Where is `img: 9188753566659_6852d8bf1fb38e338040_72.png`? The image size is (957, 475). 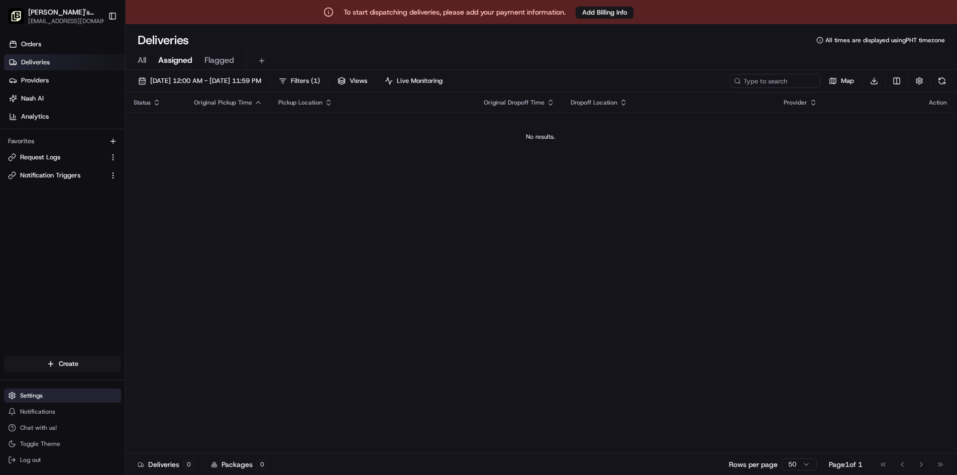 img: 9188753566659_6852d8bf1fb38e338040_72.png is located at coordinates (30, 105).